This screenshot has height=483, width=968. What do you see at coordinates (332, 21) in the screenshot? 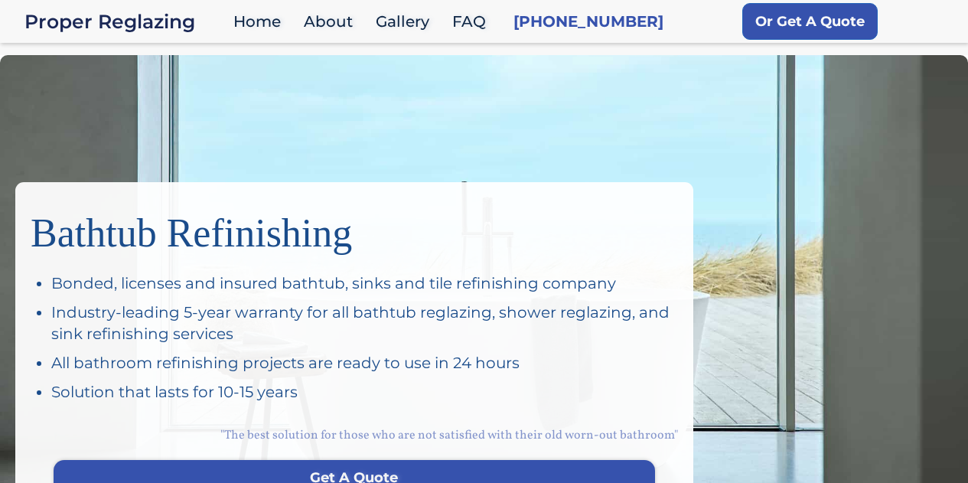
I see `a: About` at bounding box center [332, 21].